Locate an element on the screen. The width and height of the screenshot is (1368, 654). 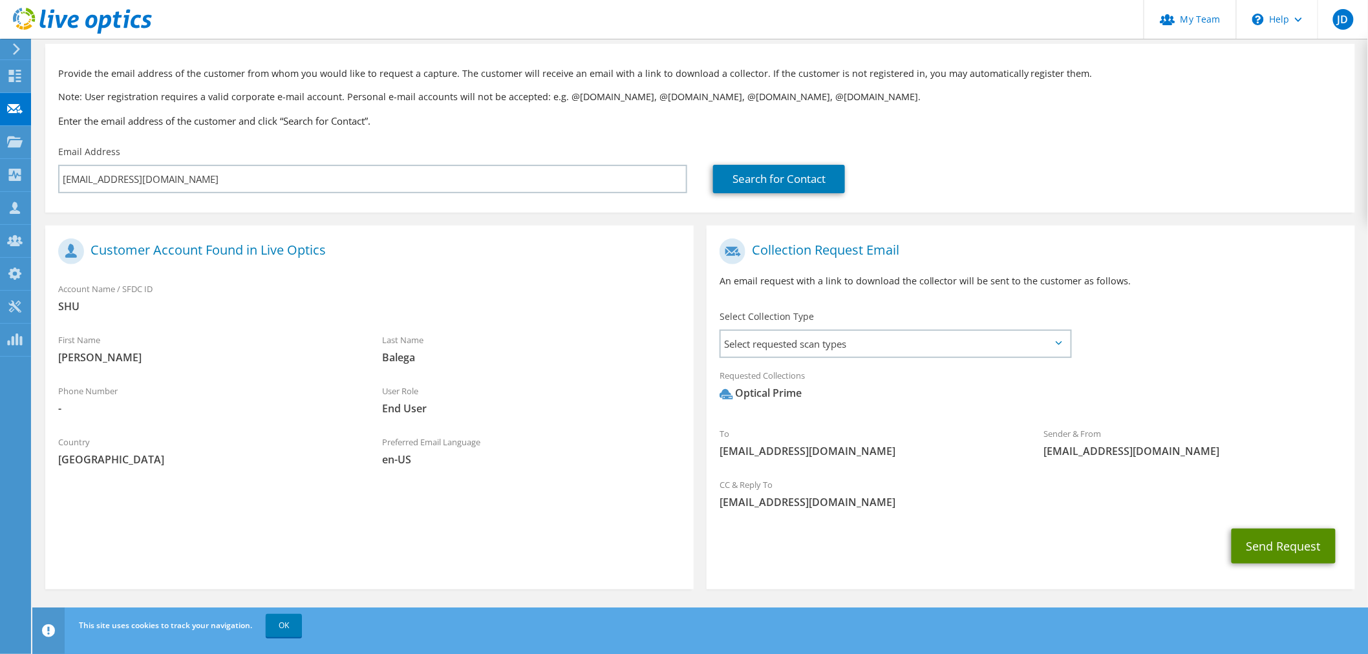
div: Last Name is located at coordinates (531, 348).